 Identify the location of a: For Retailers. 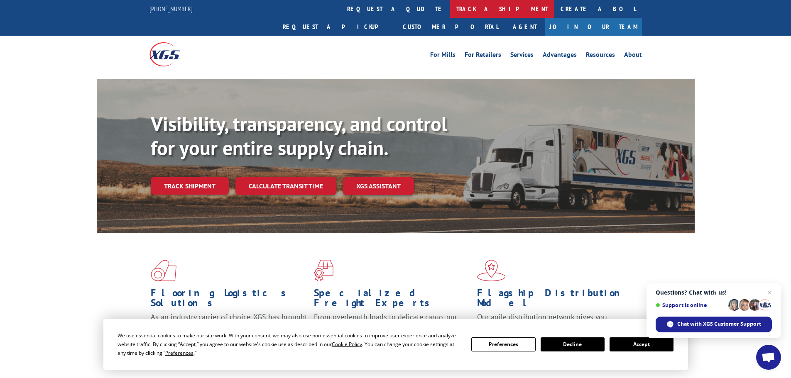
(483, 56).